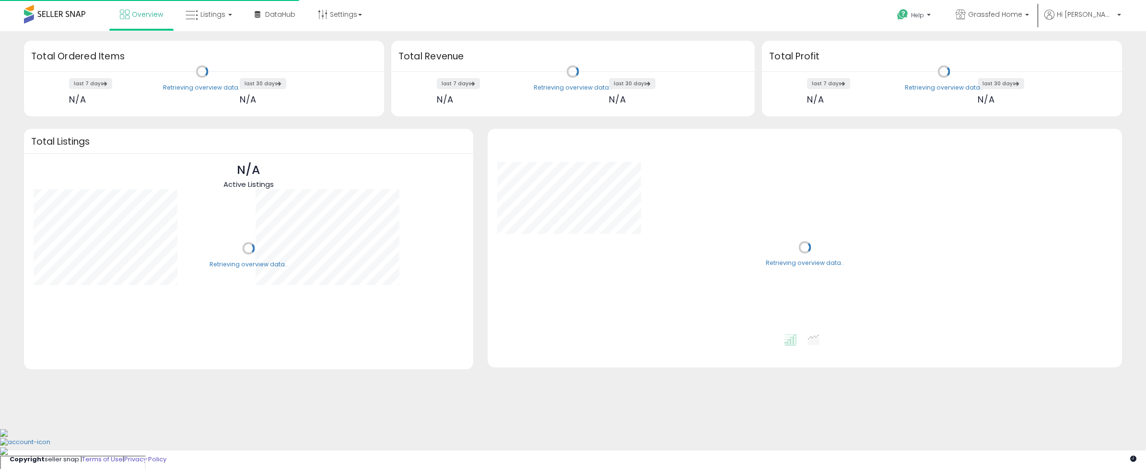 The image size is (1146, 469). What do you see at coordinates (902, 14) in the screenshot?
I see `i: Get Help` at bounding box center [902, 14].